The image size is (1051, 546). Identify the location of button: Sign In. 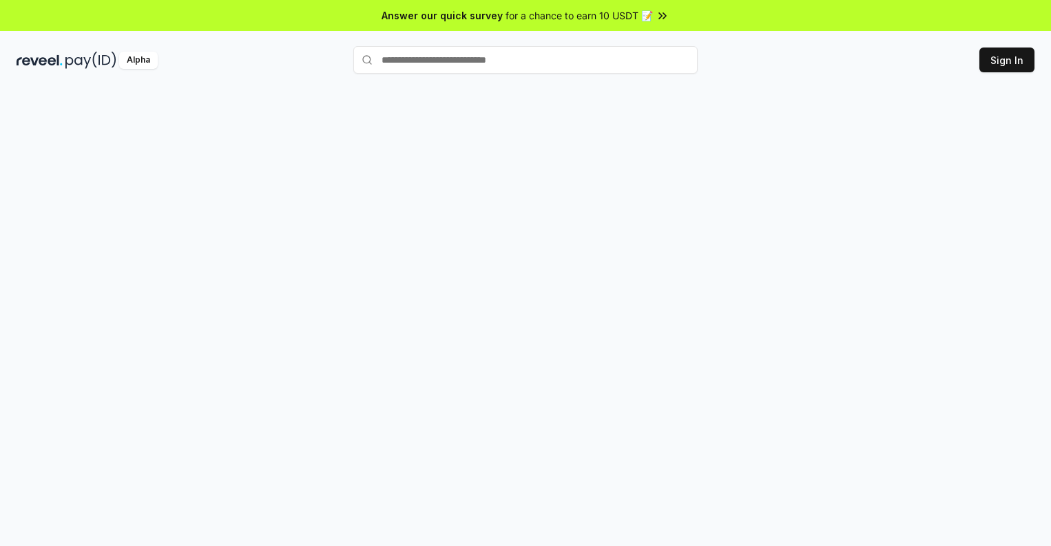
(1007, 60).